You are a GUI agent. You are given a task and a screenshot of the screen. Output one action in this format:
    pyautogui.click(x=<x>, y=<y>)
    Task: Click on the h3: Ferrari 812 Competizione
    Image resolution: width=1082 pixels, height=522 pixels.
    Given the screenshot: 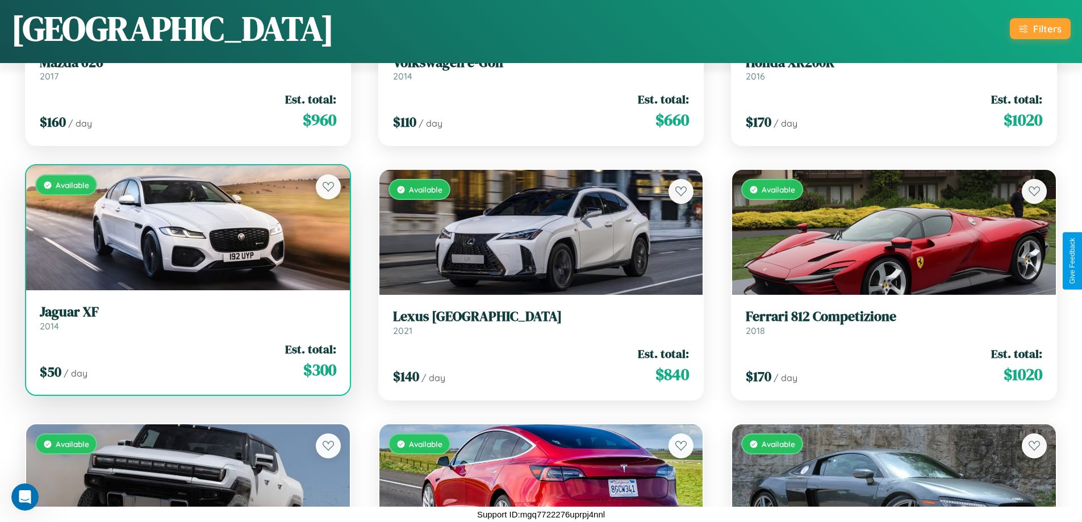 What is the action you would take?
    pyautogui.click(x=894, y=316)
    